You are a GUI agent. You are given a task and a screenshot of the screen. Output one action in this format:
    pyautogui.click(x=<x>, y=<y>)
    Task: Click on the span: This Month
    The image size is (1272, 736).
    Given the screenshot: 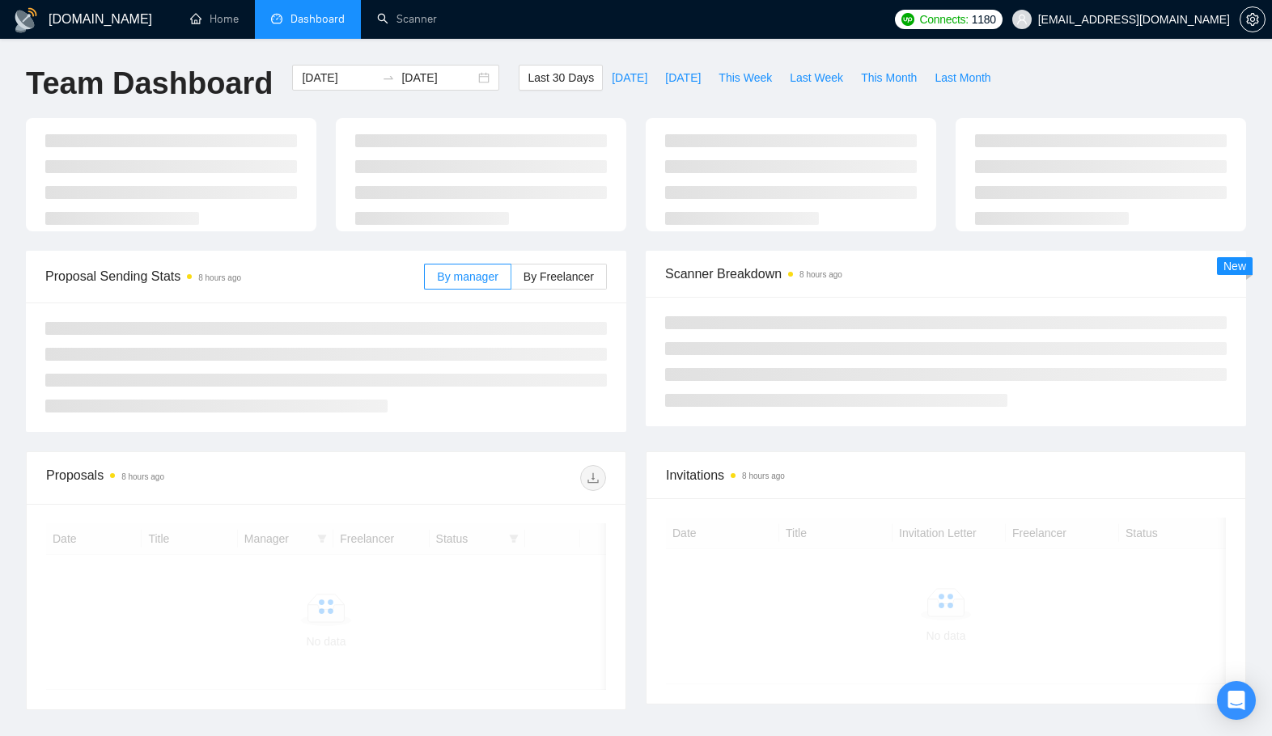 What is the action you would take?
    pyautogui.click(x=889, y=78)
    